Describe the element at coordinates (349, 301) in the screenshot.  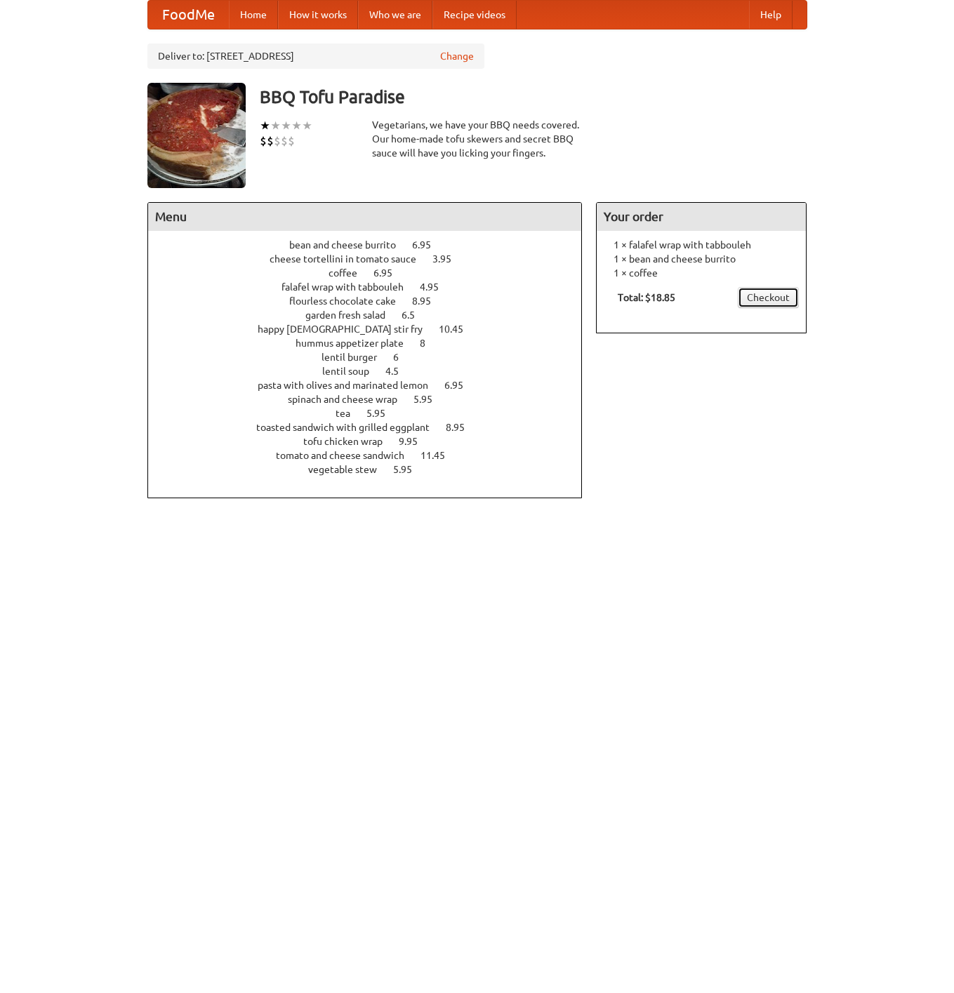
I see `span: flourless chocolate cake` at that location.